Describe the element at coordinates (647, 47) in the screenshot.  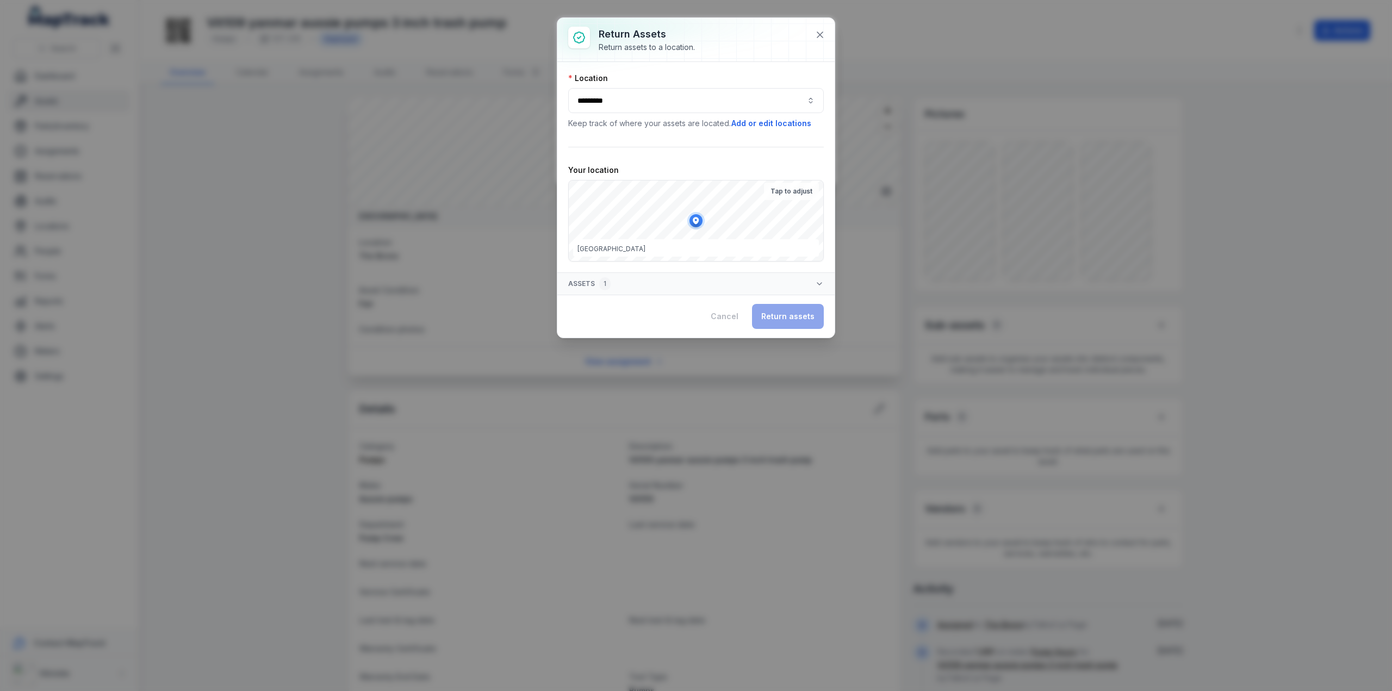
I see `div: Return assets to a location.` at that location.